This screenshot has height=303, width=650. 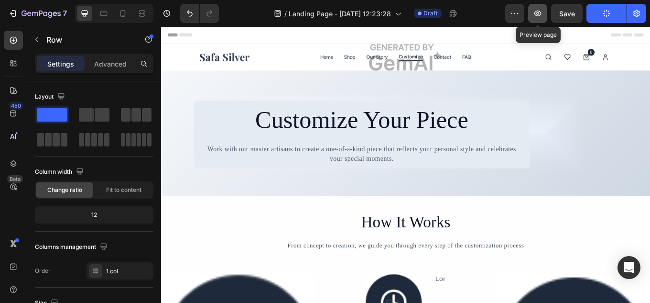 What do you see at coordinates (327, 295) in the screenshot?
I see `div: Lor` at bounding box center [327, 295].